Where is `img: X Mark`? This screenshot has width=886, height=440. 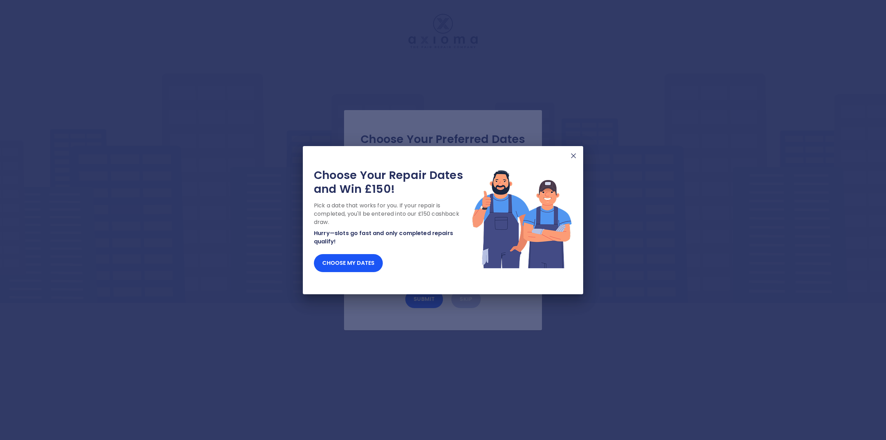
img: X Mark is located at coordinates (574, 156).